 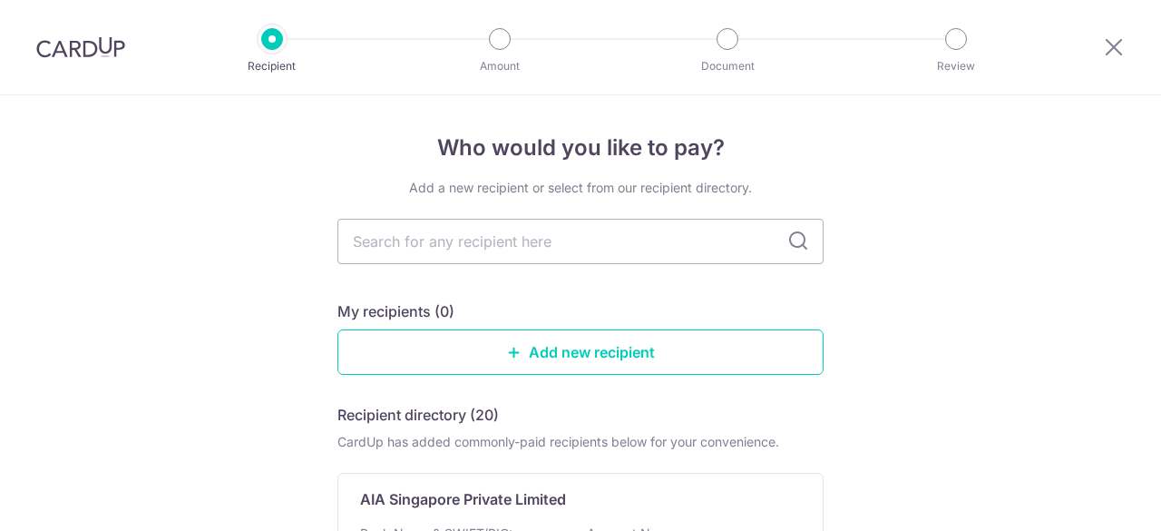 I want to click on p: Document, so click(x=728, y=66).